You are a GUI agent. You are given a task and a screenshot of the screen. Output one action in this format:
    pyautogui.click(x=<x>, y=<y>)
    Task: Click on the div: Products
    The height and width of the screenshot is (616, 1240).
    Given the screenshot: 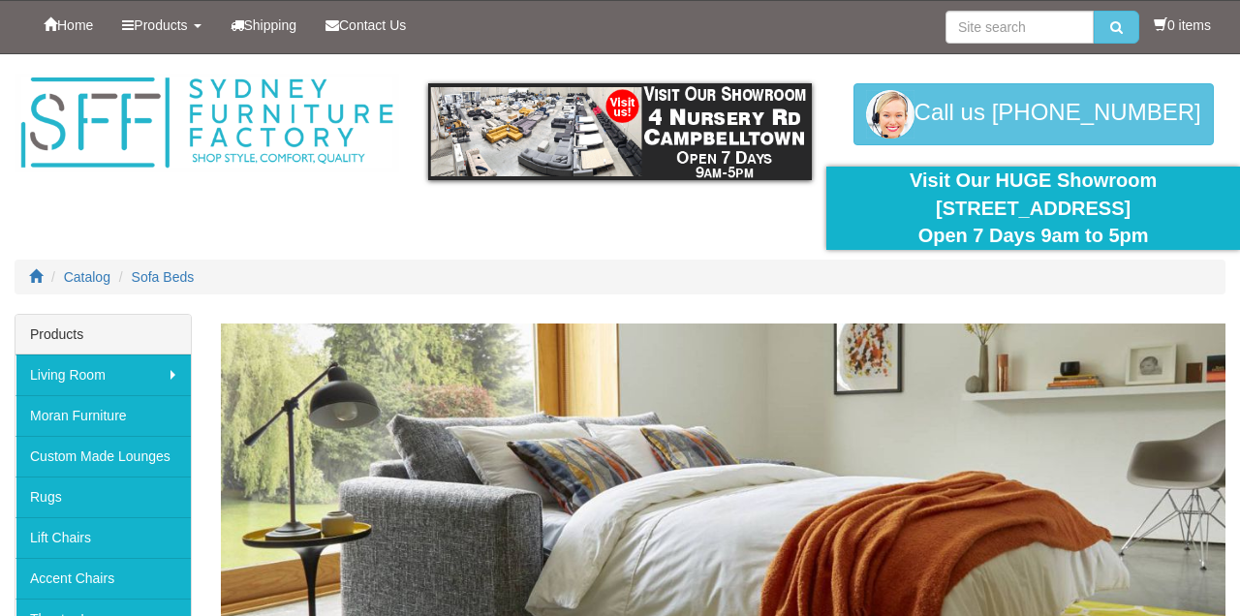 What is the action you would take?
    pyautogui.click(x=103, y=334)
    